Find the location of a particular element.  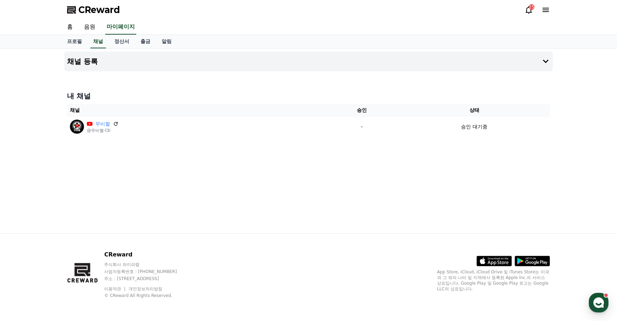

p: CReward is located at coordinates (147, 255).